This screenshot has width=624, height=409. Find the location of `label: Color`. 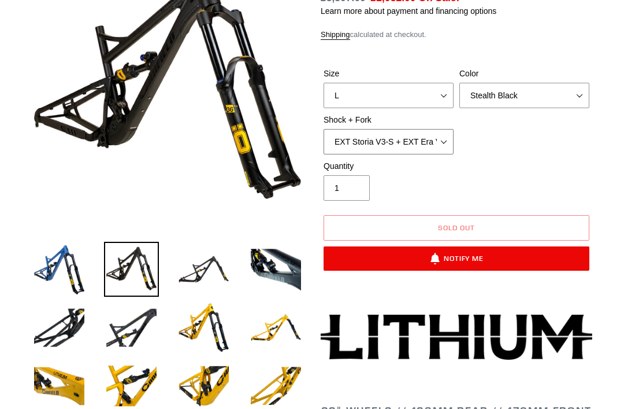

label: Color is located at coordinates (524, 73).